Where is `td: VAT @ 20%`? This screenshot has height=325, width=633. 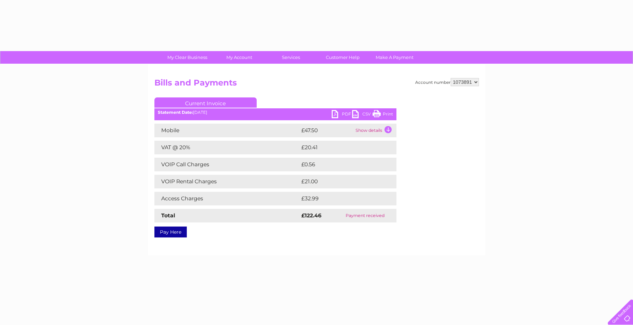
td: VAT @ 20% is located at coordinates (227, 148).